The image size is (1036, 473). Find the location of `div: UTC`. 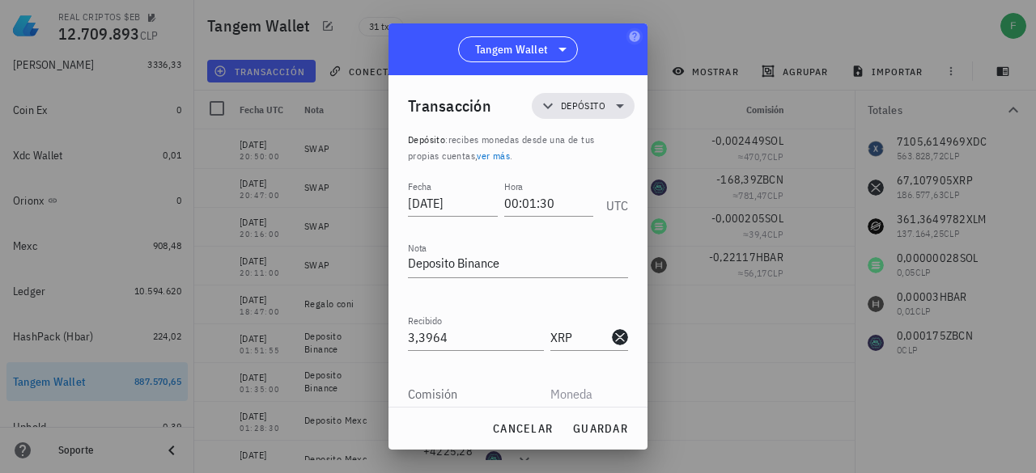

div: UTC is located at coordinates (613, 201).